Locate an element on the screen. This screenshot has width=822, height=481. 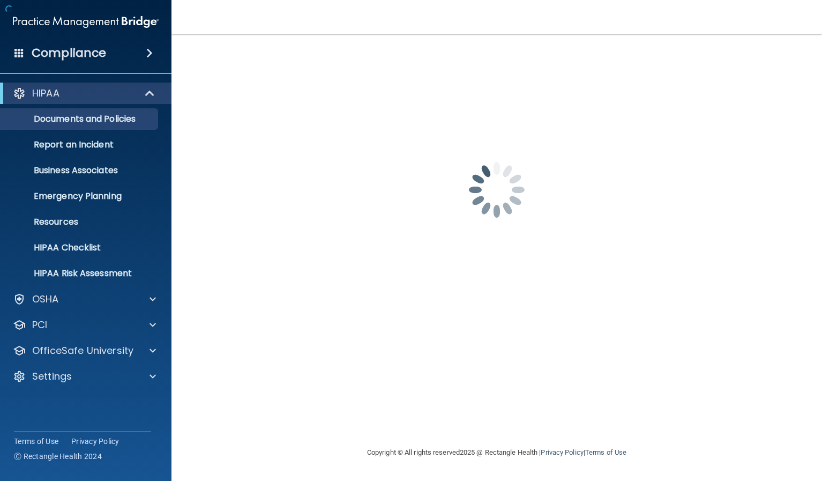
img: PMB logo is located at coordinates (86, 22).